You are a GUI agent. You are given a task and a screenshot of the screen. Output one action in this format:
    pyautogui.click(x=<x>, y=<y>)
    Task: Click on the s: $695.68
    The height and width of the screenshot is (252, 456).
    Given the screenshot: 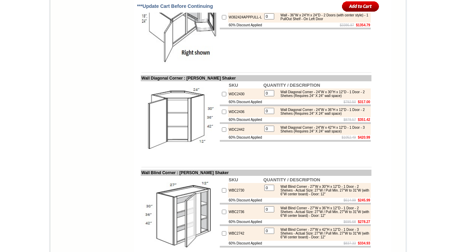 What is the action you would take?
    pyautogui.click(x=350, y=222)
    